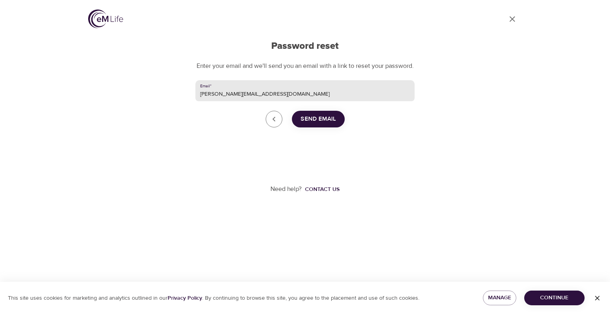  Describe the element at coordinates (185, 298) in the screenshot. I see `a: Privacy Policy` at that location.